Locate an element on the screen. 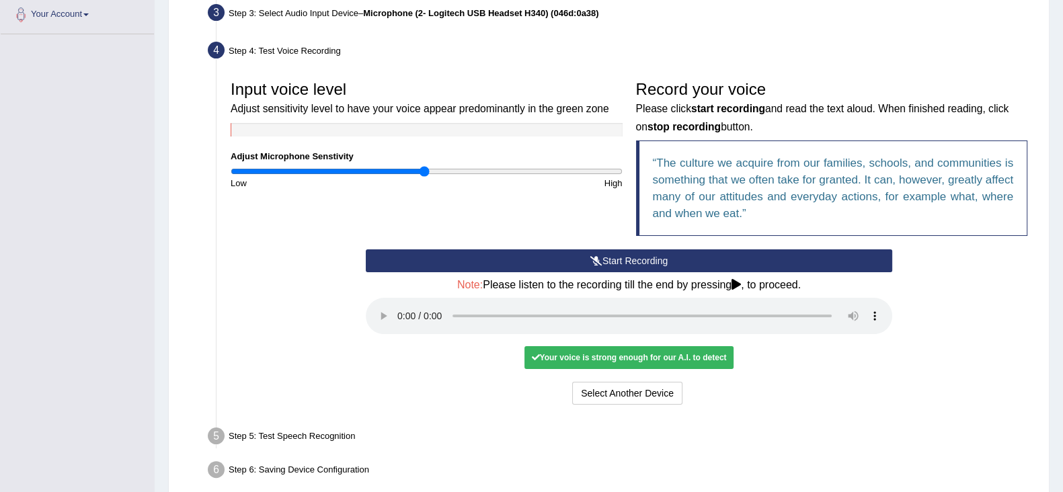 The height and width of the screenshot is (492, 1063). span: Note: is located at coordinates (470, 284).